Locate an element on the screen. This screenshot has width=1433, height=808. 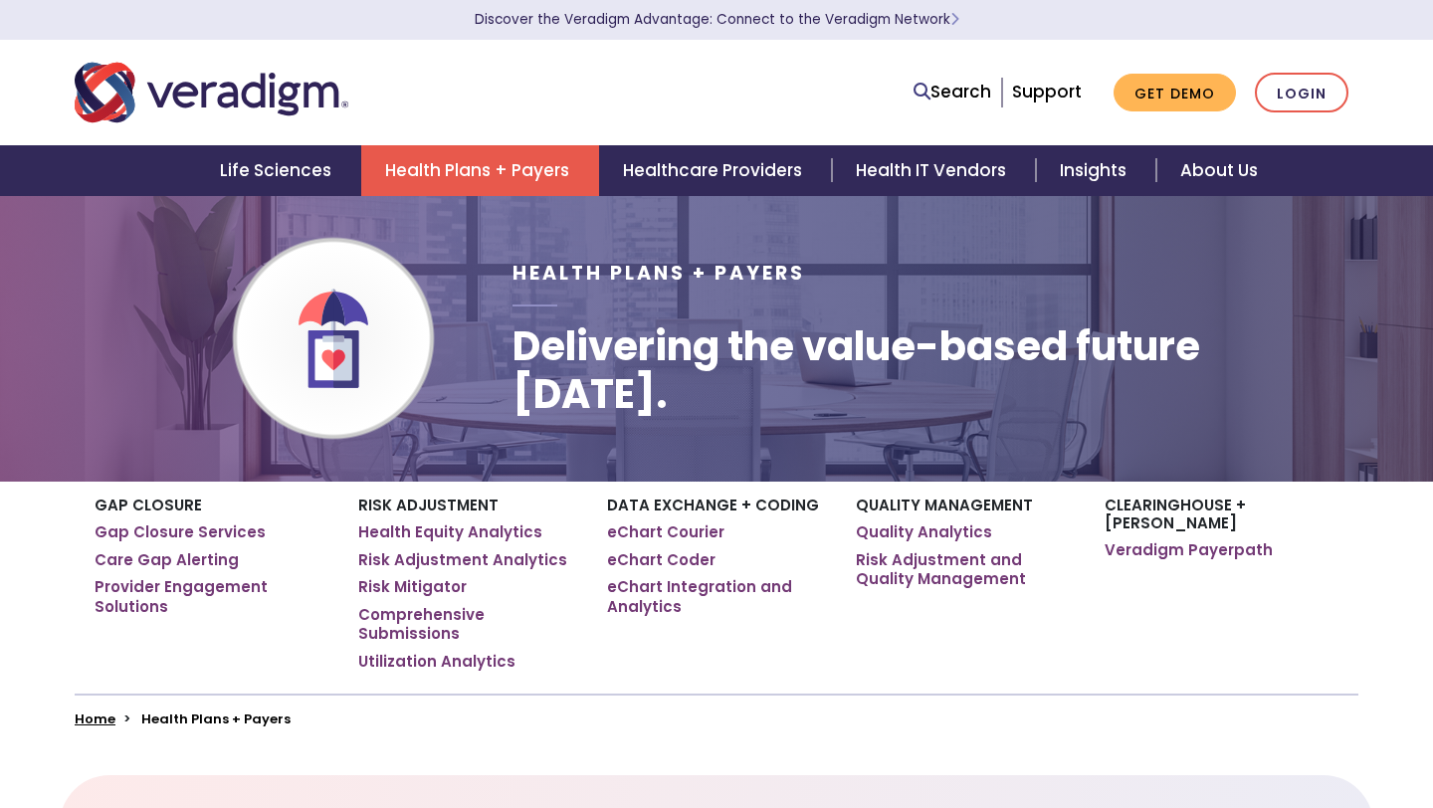
a: Health Plans + Payers is located at coordinates (480, 170).